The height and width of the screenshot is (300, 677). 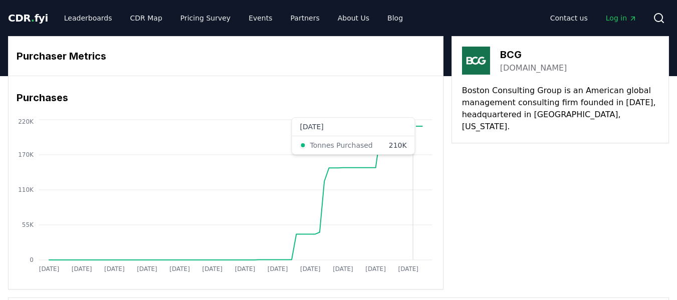 What do you see at coordinates (395, 18) in the screenshot?
I see `a: Blog` at bounding box center [395, 18].